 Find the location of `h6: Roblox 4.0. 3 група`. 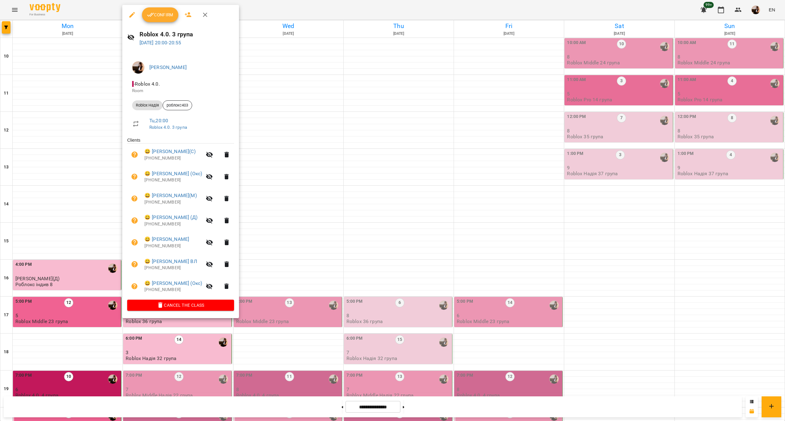

h6: Roblox 4.0. 3 група is located at coordinates (187, 34).